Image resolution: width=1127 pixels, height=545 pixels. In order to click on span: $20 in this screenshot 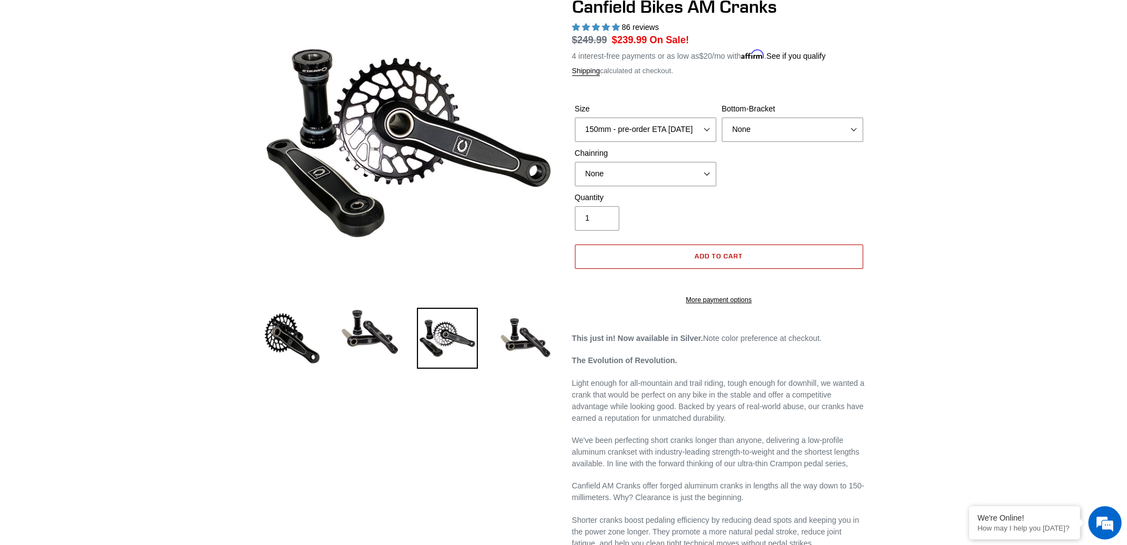, I will do `click(705, 56)`.